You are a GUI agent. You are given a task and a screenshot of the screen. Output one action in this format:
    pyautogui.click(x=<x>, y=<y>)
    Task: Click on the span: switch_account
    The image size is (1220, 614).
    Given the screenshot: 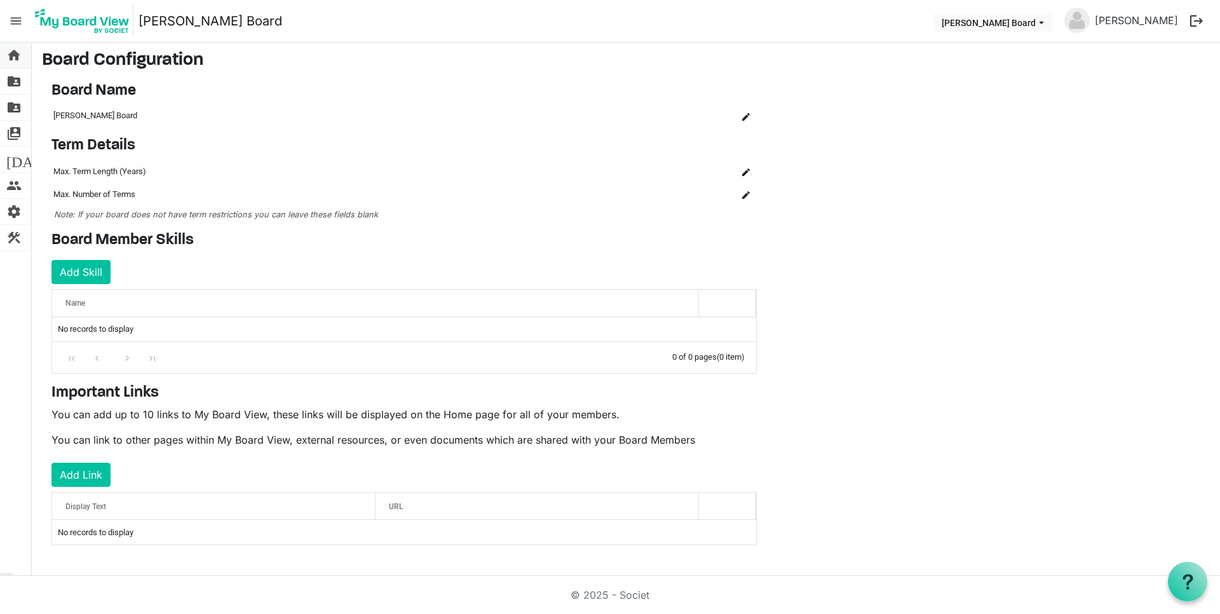 What is the action you would take?
    pyautogui.click(x=14, y=133)
    